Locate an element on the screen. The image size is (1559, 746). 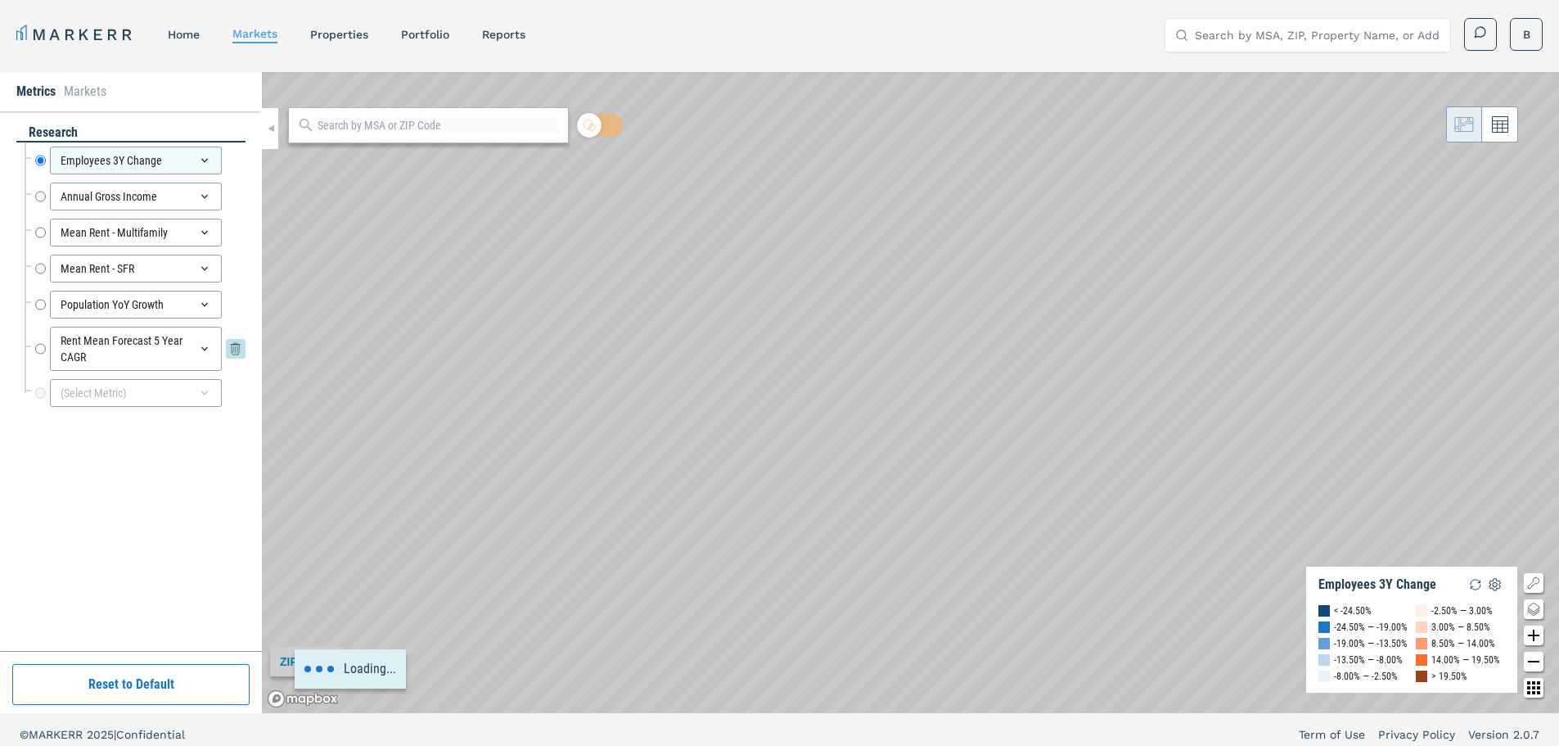
div: research is located at coordinates (131, 133).